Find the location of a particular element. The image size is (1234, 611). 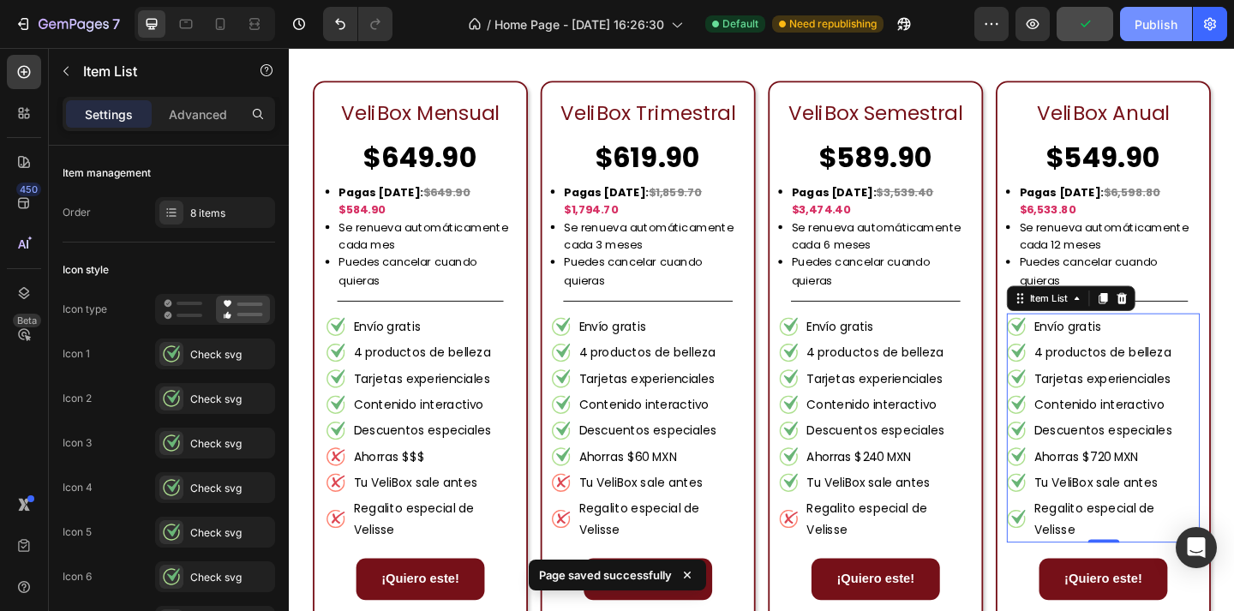

p: $549.90 is located at coordinates (885, 118).